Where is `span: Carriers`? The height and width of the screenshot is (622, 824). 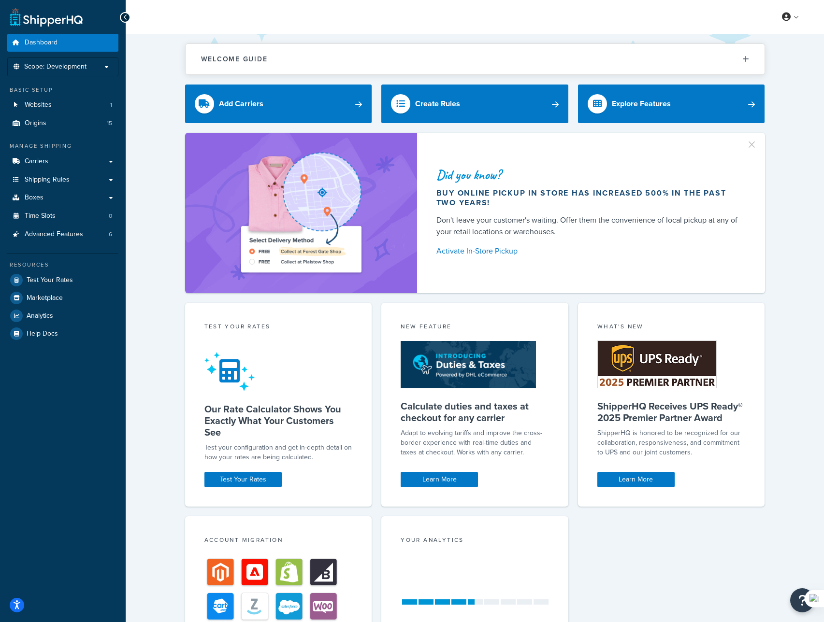
span: Carriers is located at coordinates (36, 161).